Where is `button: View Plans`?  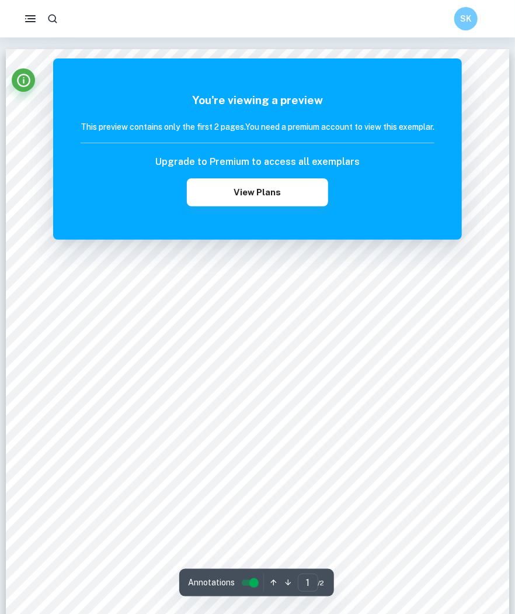
button: View Plans is located at coordinates (258, 192).